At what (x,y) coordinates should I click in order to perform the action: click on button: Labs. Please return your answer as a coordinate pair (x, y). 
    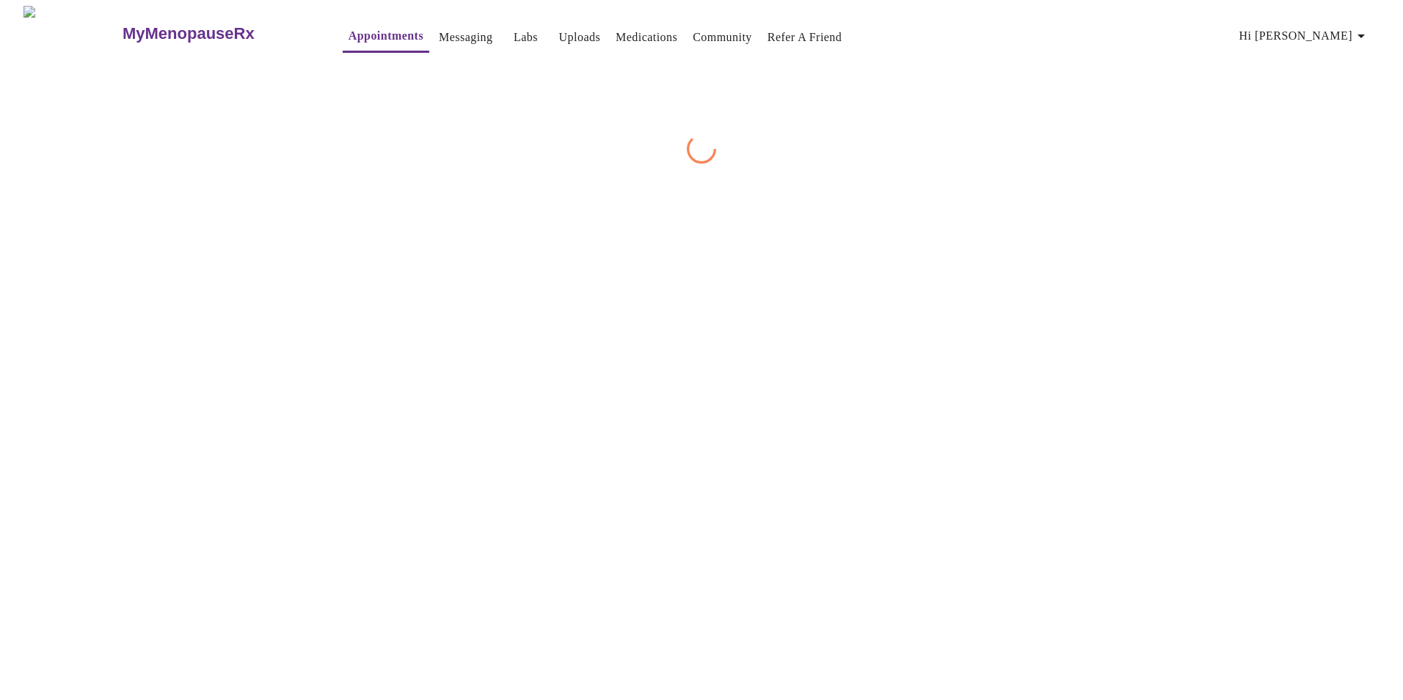
    Looking at the image, I should click on (526, 37).